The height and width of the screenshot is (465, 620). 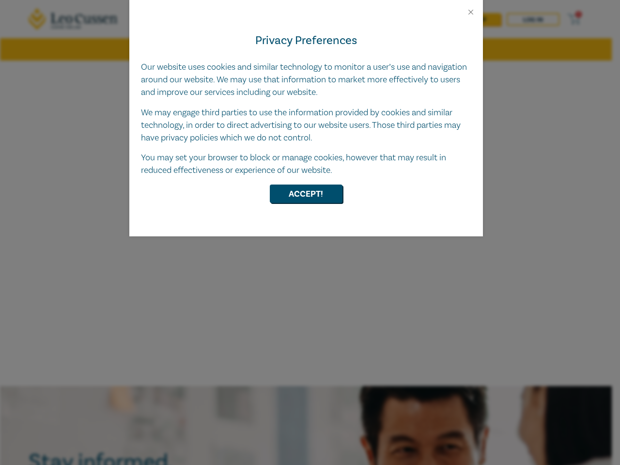 I want to click on p: We may engage third parties to use the information provided by cookies and similar technology, in..., so click(x=306, y=125).